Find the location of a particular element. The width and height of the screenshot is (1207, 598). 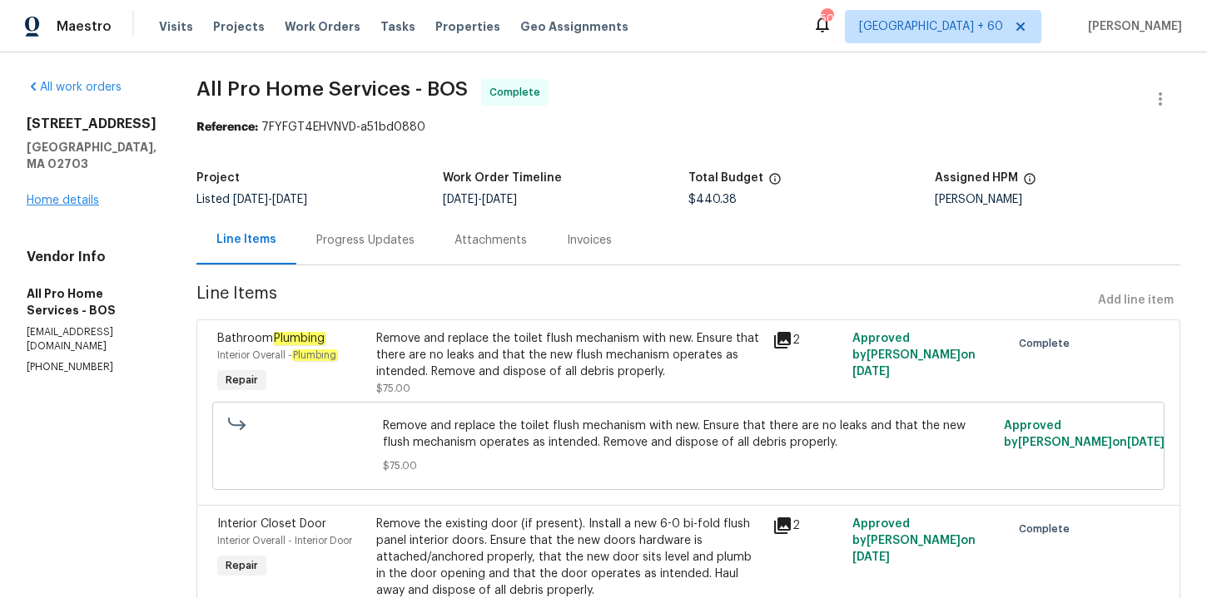

span: Geo Assignments is located at coordinates (574, 27).